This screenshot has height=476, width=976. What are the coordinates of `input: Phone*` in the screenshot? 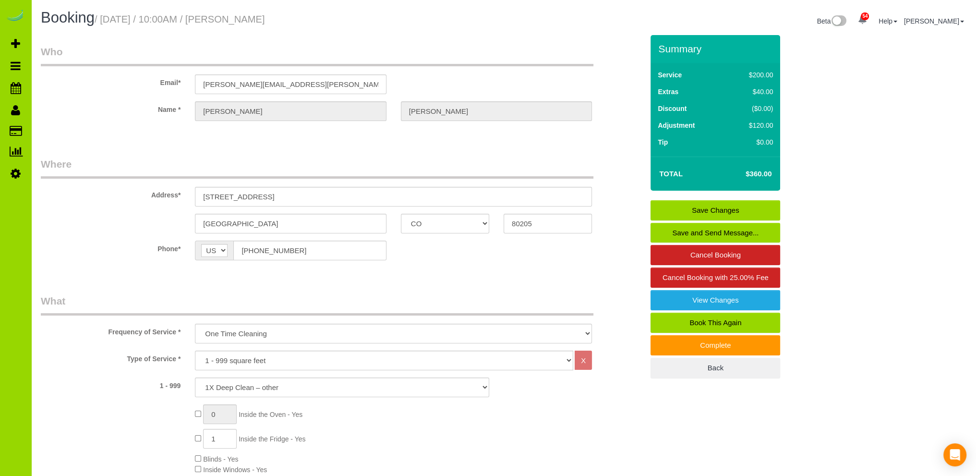 It's located at (310, 250).